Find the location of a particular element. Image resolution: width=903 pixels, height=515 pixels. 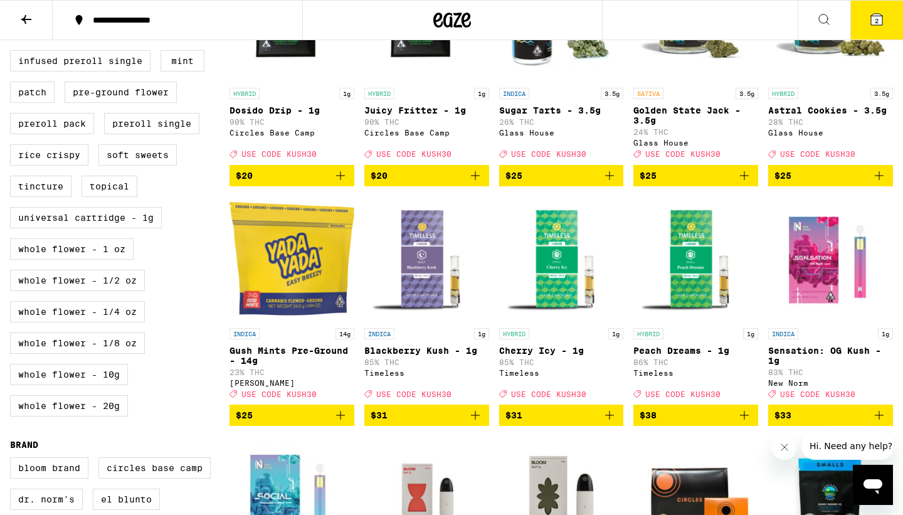

img: Timeless - Peach Dreams - 1g is located at coordinates (696, 259).